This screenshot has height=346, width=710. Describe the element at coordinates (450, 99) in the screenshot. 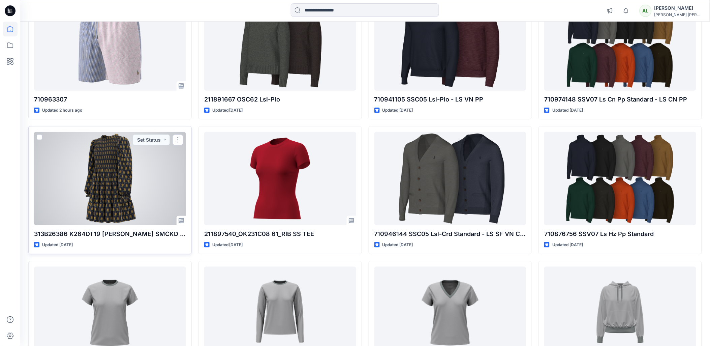

I see `p: 710941105 SSC05 Lsl-Plo - LS VN PP` at that location.